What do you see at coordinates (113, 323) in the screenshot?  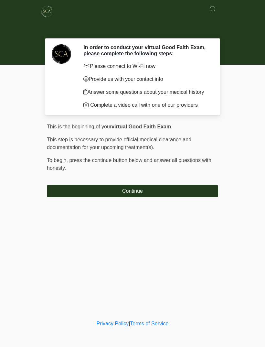 I see `a: Privacy Policy` at bounding box center [113, 323].